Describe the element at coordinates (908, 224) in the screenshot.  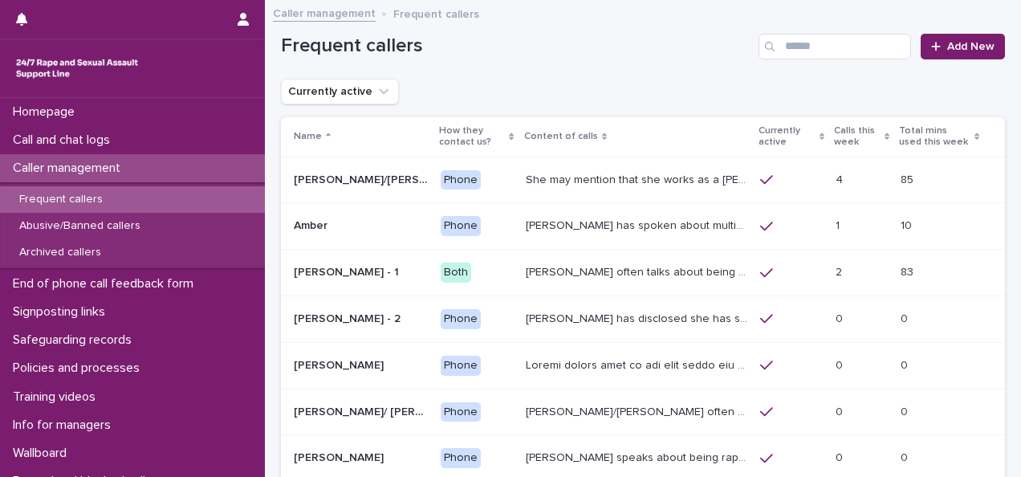
I see `p: 10` at that location.